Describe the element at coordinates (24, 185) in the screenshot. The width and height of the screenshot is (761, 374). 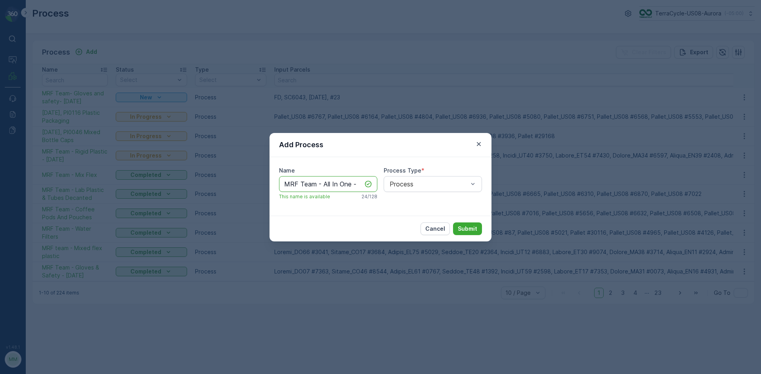
I see `span: Asset Type :` at that location.